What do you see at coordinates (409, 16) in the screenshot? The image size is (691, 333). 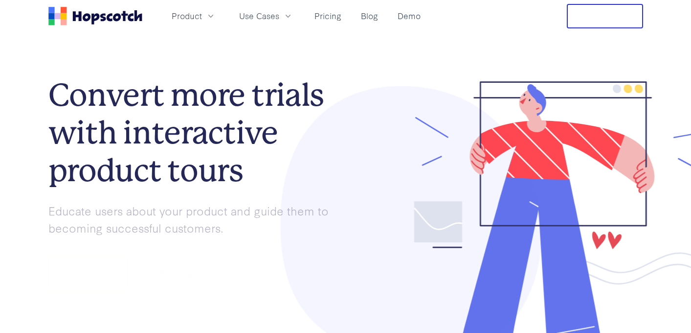 I see `a: Demo` at bounding box center [409, 16].